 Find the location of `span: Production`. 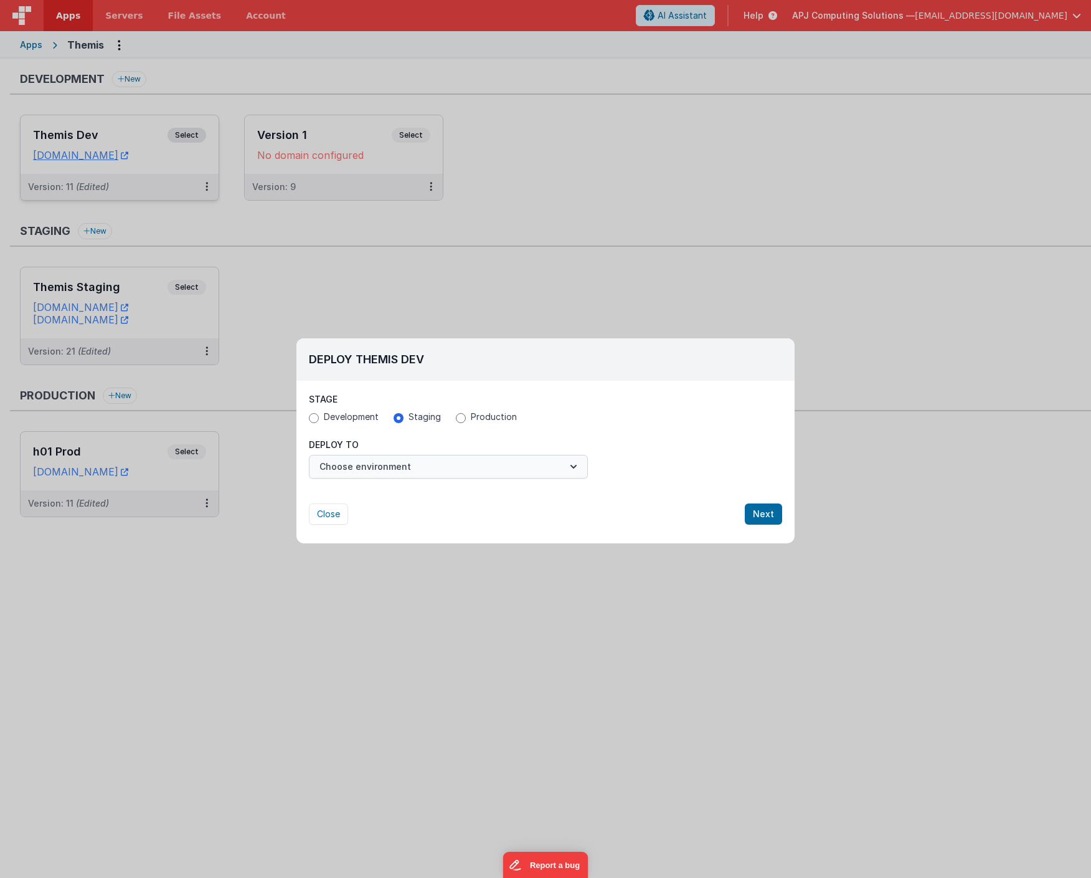

span: Production is located at coordinates (494, 417).